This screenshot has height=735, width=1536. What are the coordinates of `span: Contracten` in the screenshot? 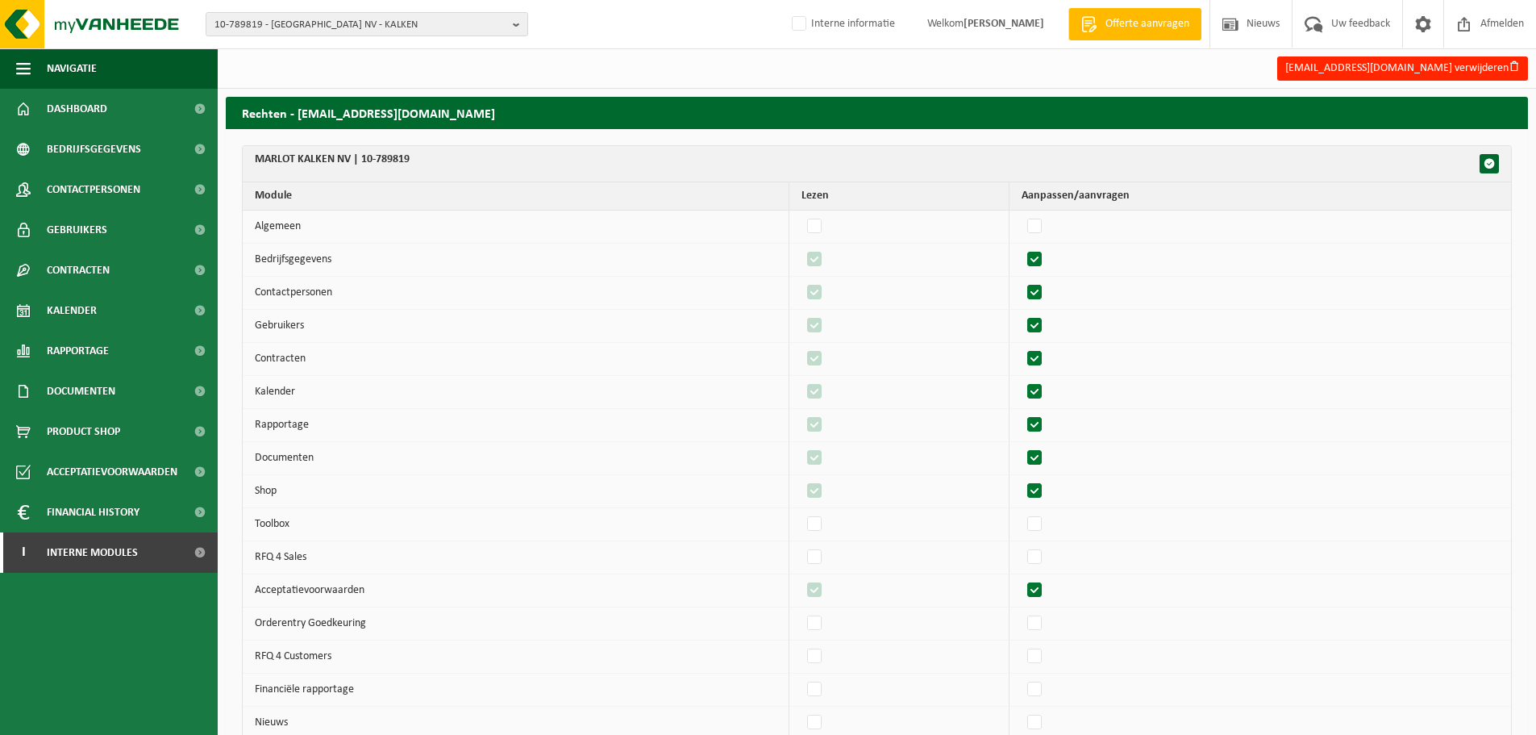 It's located at (78, 270).